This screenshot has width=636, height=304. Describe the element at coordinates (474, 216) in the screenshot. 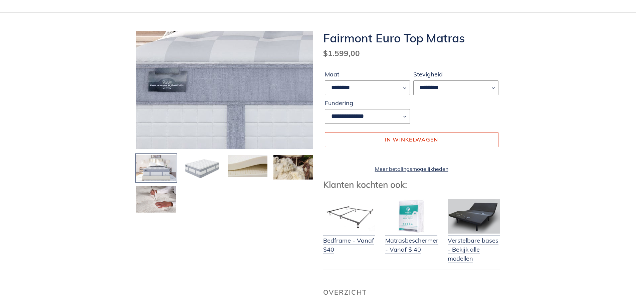

I see `img: Verstelbare basis` at that location.